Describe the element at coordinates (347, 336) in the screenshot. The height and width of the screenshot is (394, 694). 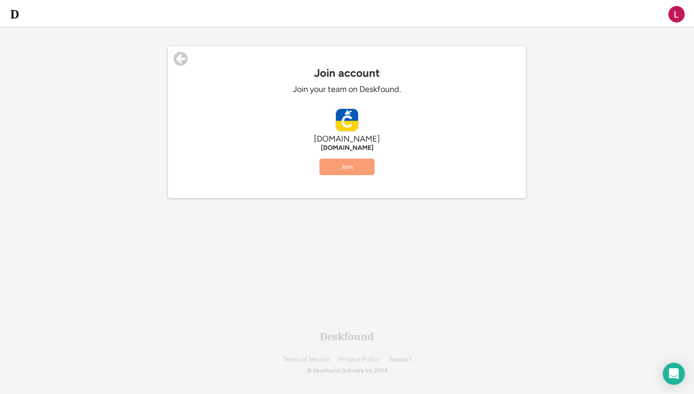
I see `div: Deskfound` at that location.